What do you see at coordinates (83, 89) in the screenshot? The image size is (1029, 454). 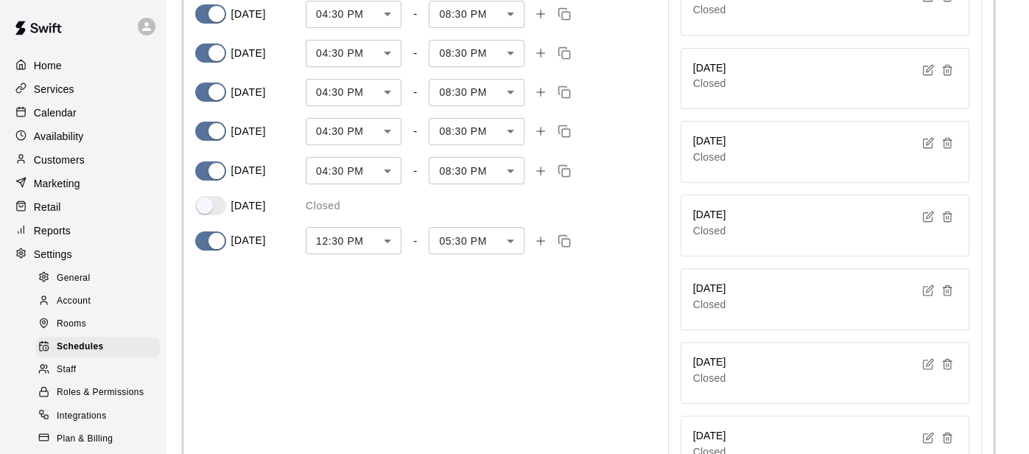 I see `a: Services` at bounding box center [83, 89].